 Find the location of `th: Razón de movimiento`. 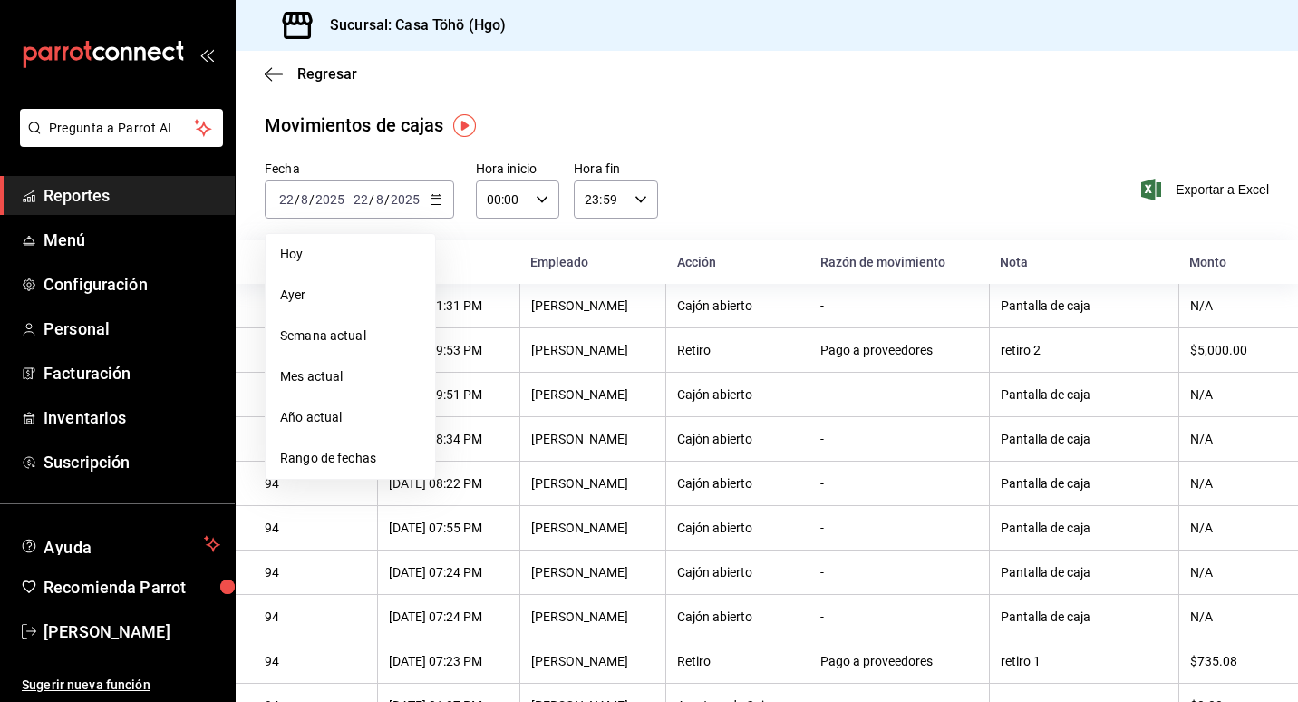

th: Razón de movimiento is located at coordinates (899, 262).